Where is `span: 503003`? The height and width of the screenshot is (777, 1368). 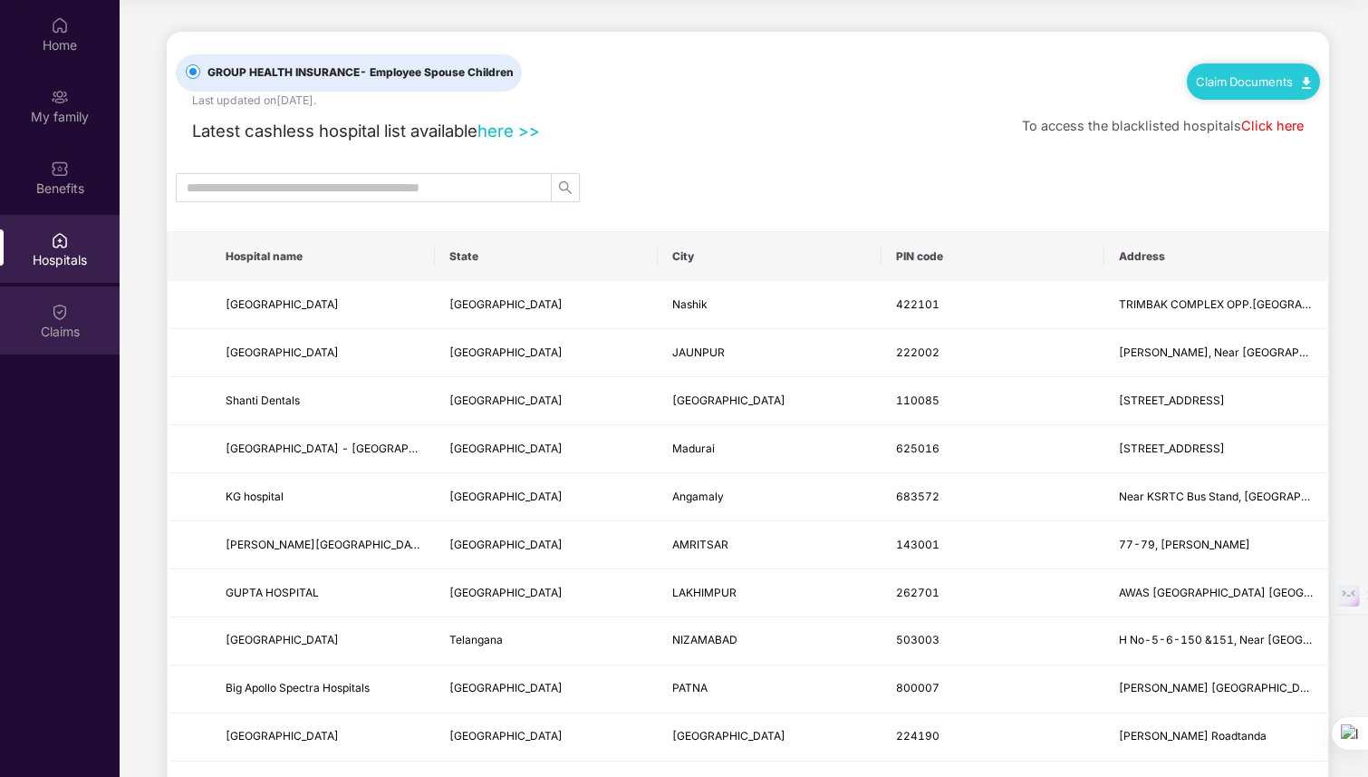
span: 503003 is located at coordinates (918, 639).